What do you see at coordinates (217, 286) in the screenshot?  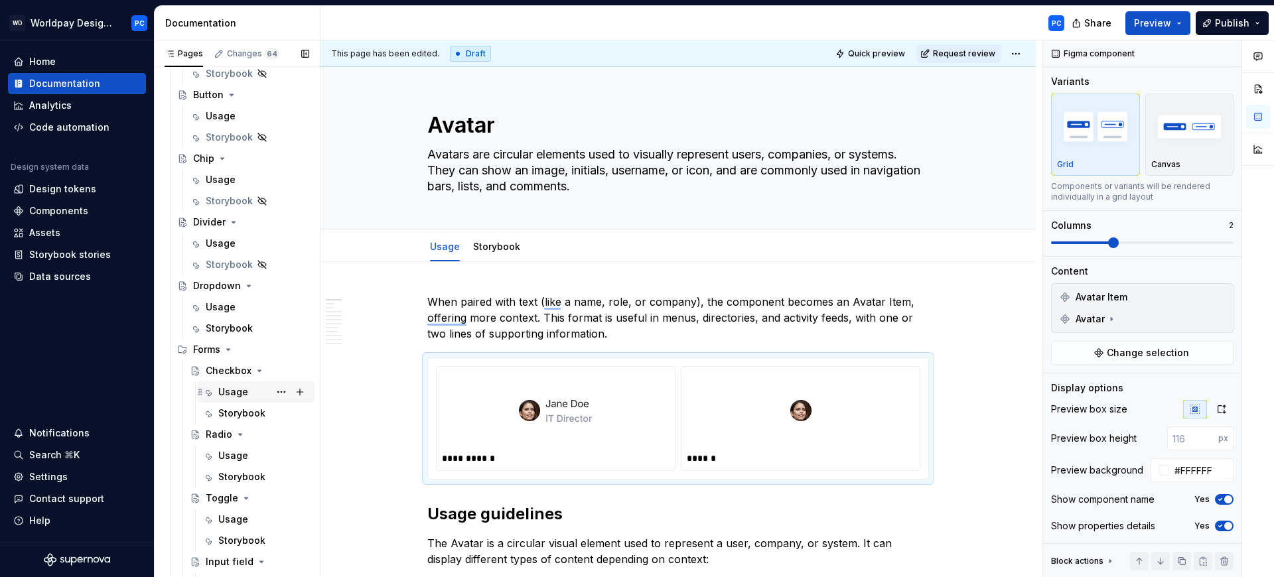 I see `div: Dropdown` at bounding box center [217, 286].